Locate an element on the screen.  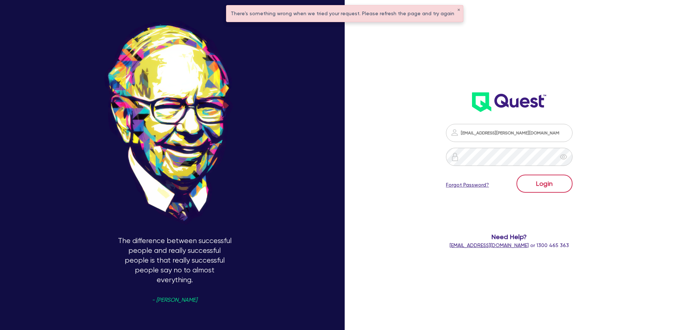
span: Need Help? is located at coordinates (509, 236).